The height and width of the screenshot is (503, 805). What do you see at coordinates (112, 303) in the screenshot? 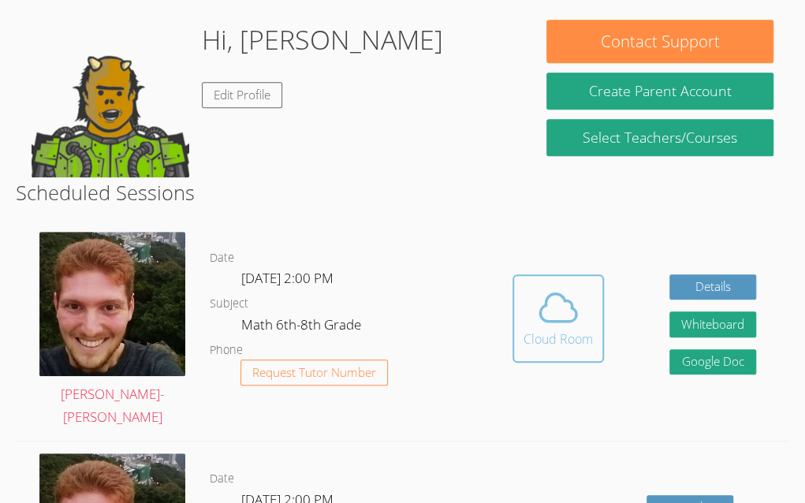
I see `img: avatar.png` at bounding box center [112, 303].